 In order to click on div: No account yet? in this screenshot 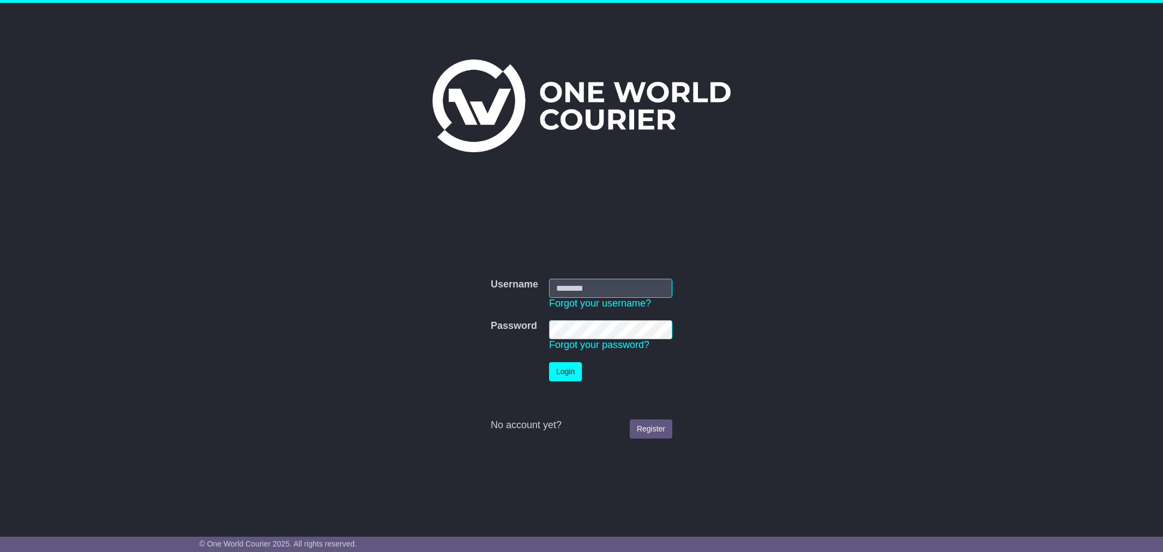, I will do `click(581, 425)`.